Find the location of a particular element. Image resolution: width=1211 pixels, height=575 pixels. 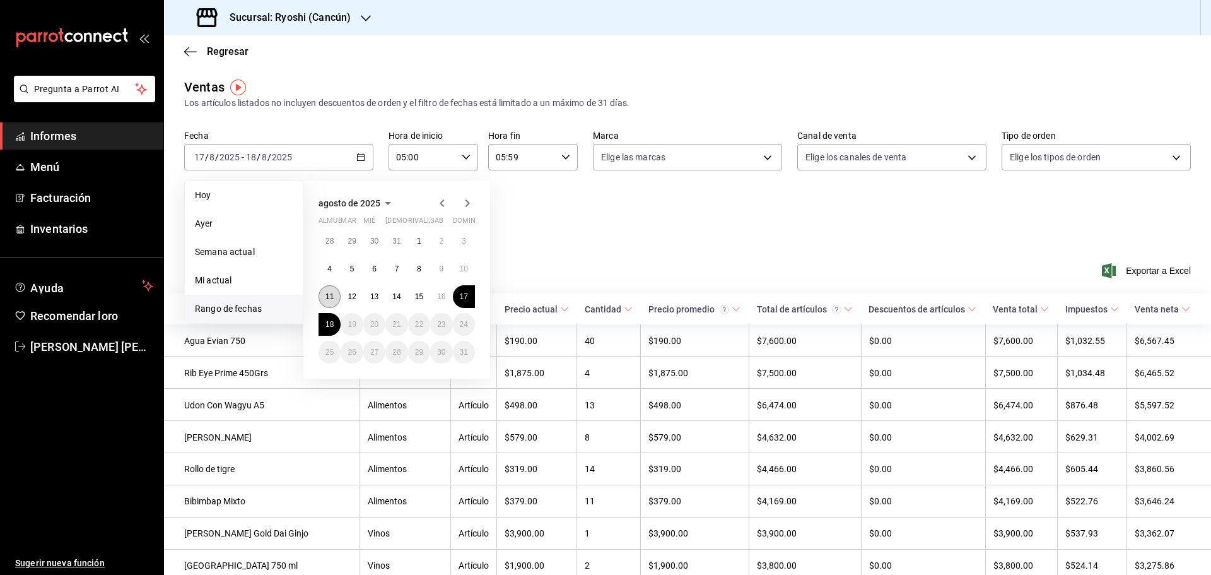

font: 20 is located at coordinates (374, 324).